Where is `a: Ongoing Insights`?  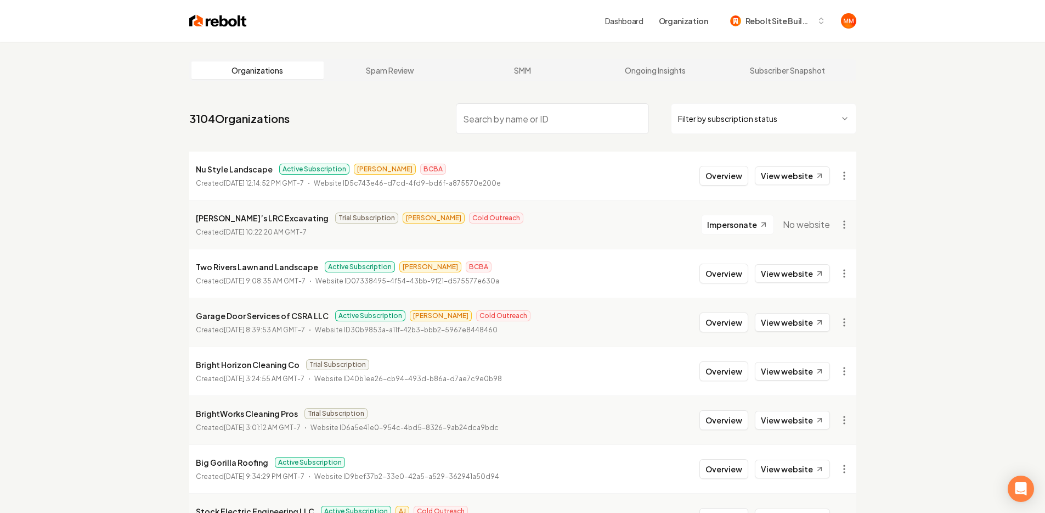 a: Ongoing Insights is located at coordinates (655, 70).